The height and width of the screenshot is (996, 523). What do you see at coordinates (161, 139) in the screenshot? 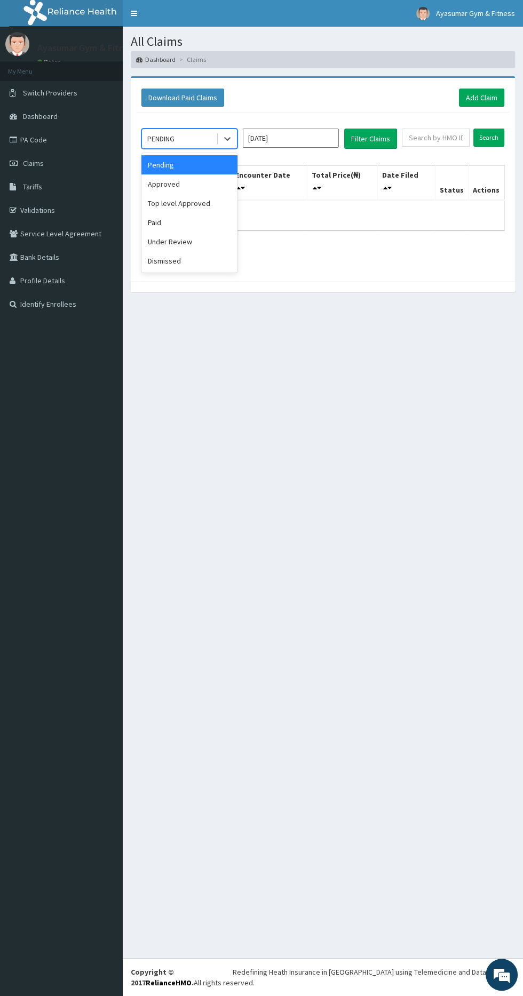
I see `div: PENDING` at bounding box center [161, 139].